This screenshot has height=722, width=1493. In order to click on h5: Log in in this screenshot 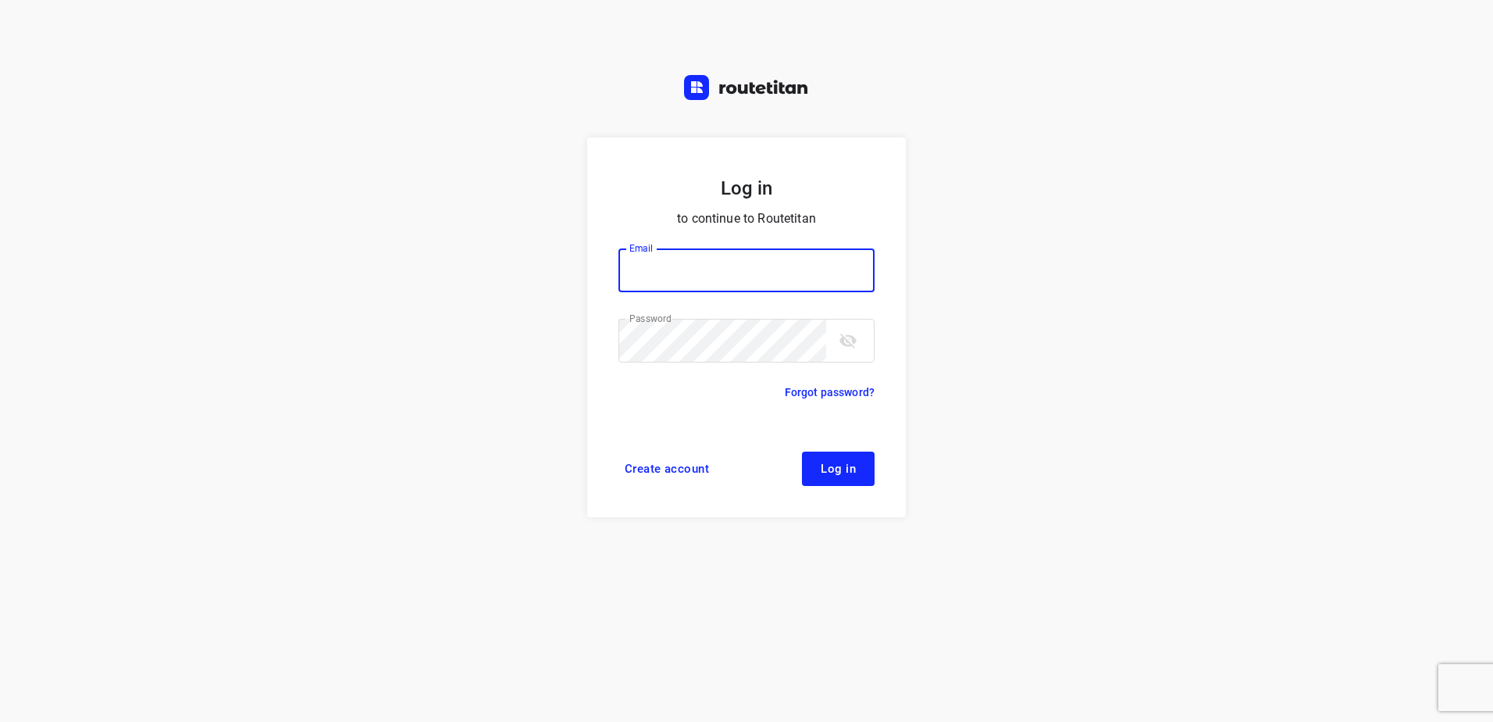, I will do `click(747, 188)`.